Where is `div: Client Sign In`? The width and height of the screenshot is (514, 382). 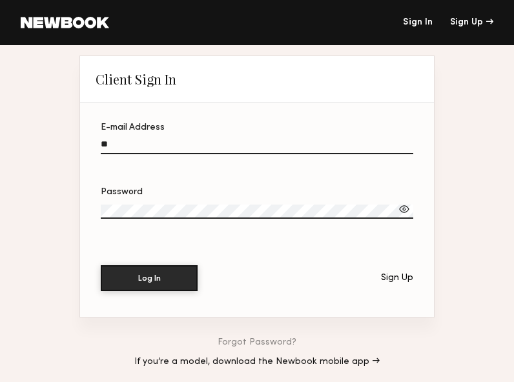 div: Client Sign In is located at coordinates (136, 79).